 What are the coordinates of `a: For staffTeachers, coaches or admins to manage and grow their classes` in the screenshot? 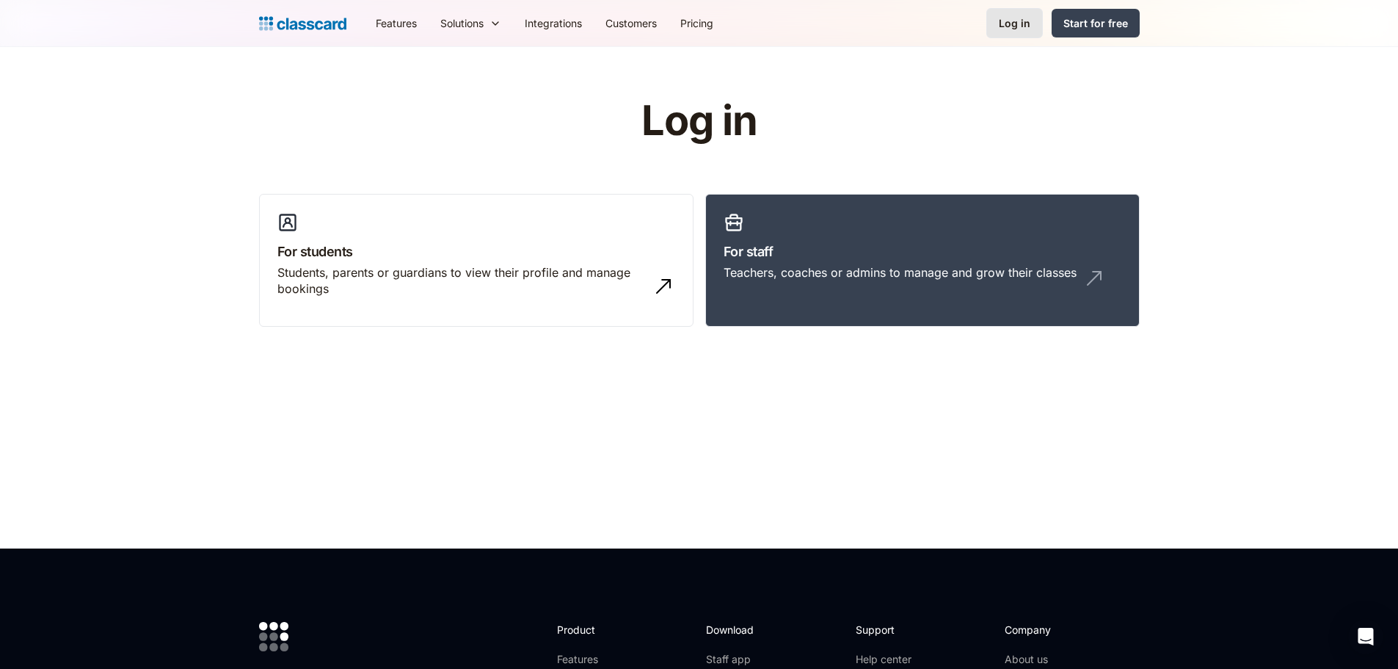 It's located at (923, 261).